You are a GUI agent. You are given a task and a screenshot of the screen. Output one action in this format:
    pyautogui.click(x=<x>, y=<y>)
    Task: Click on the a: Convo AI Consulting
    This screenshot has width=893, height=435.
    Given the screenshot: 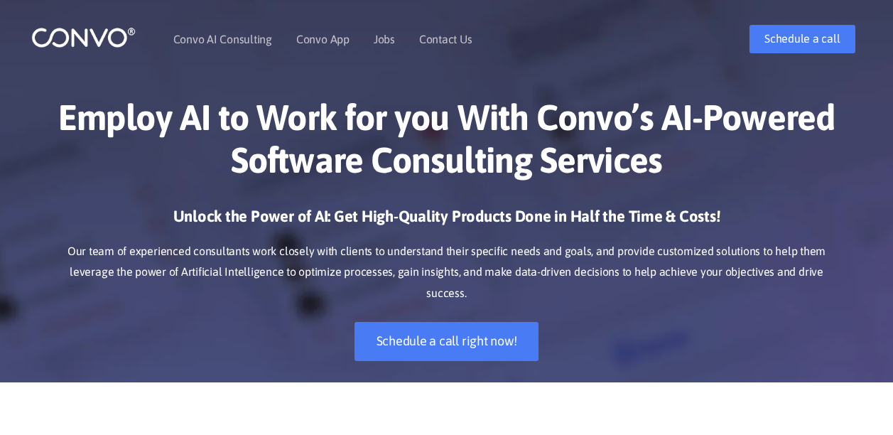 What is the action you would take?
    pyautogui.click(x=222, y=39)
    